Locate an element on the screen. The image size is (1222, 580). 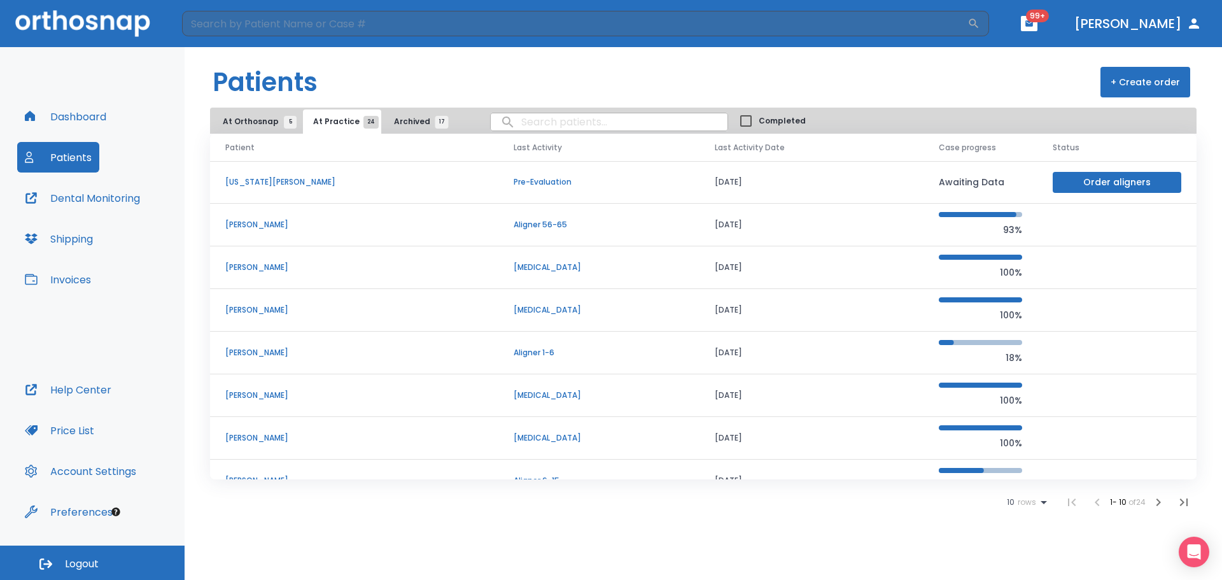
button: Order aligners is located at coordinates (1117, 182).